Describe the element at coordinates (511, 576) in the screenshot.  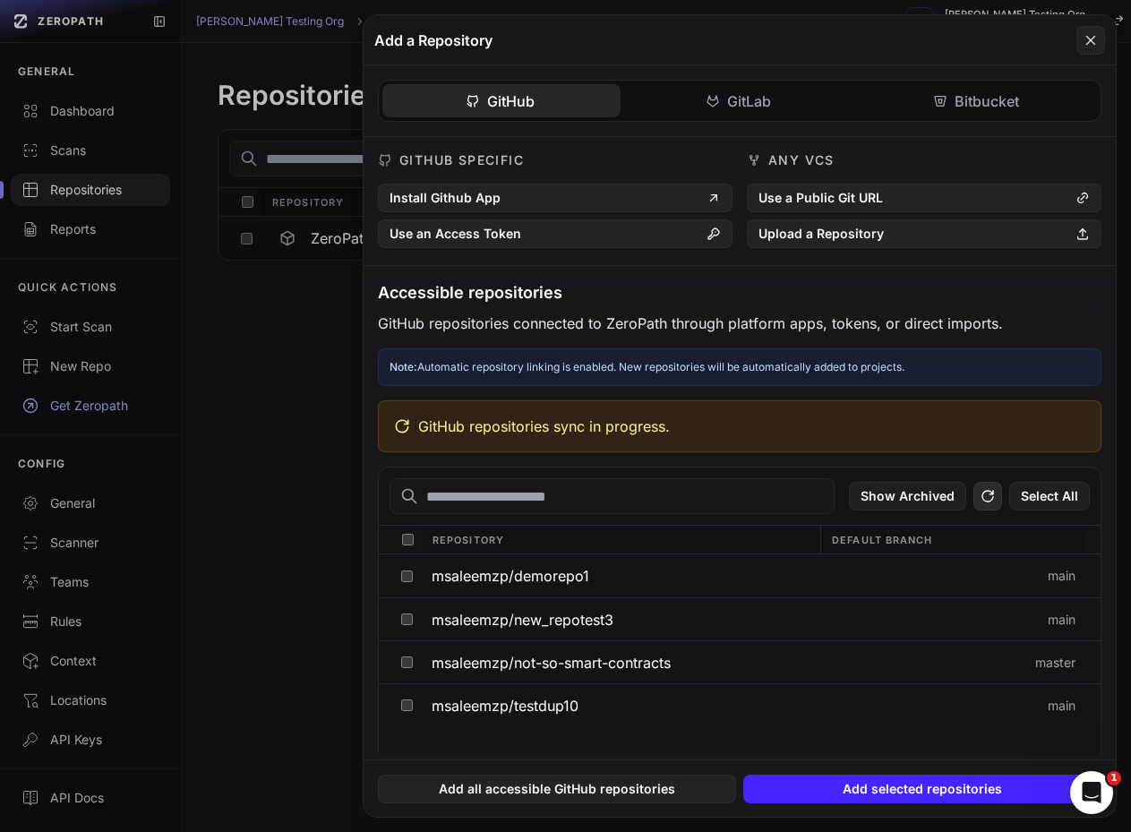
I see `span: msaleemzp/demorepo1` at that location.